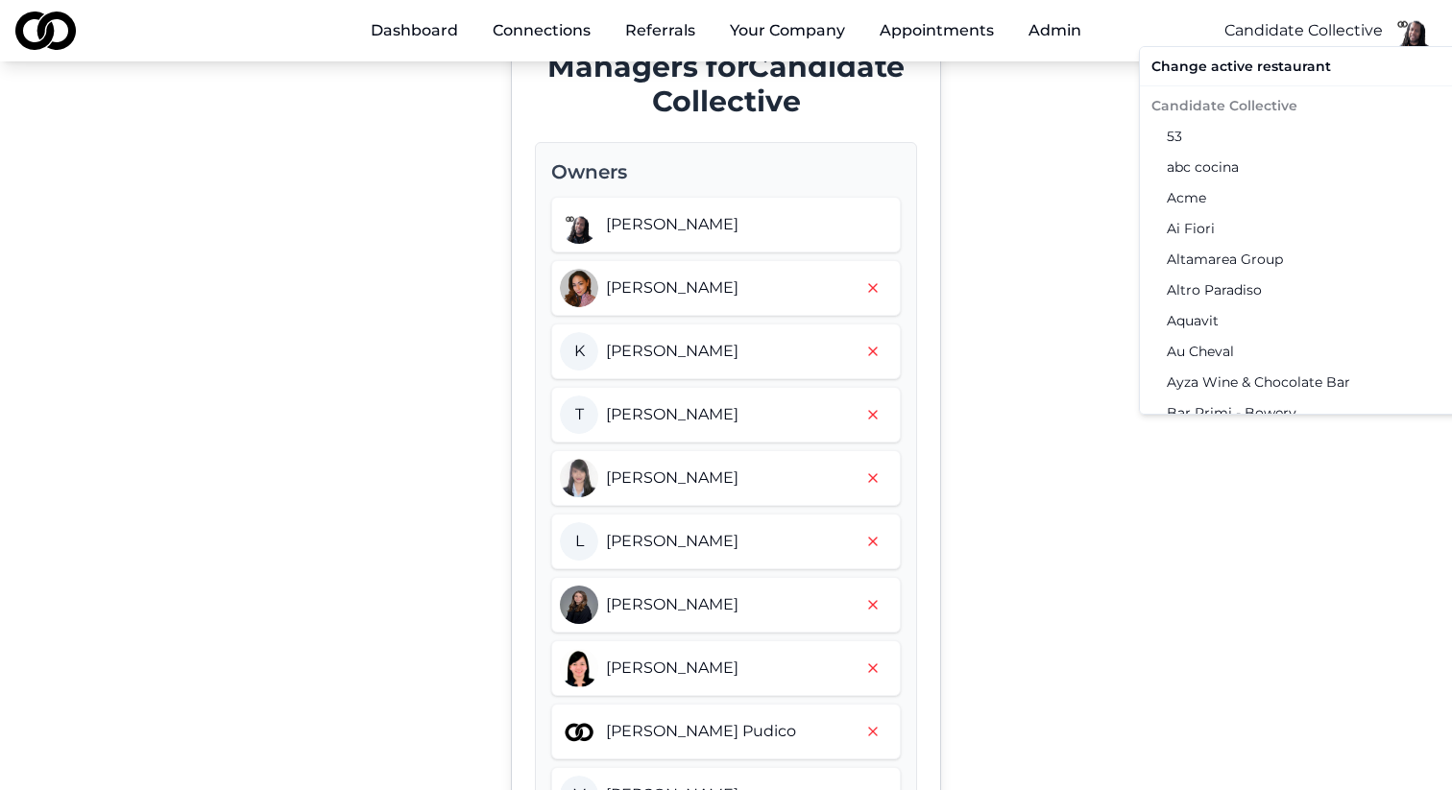  What do you see at coordinates (726, 84) in the screenshot?
I see `h2: Managers for Candidate Collective` at bounding box center [726, 84].